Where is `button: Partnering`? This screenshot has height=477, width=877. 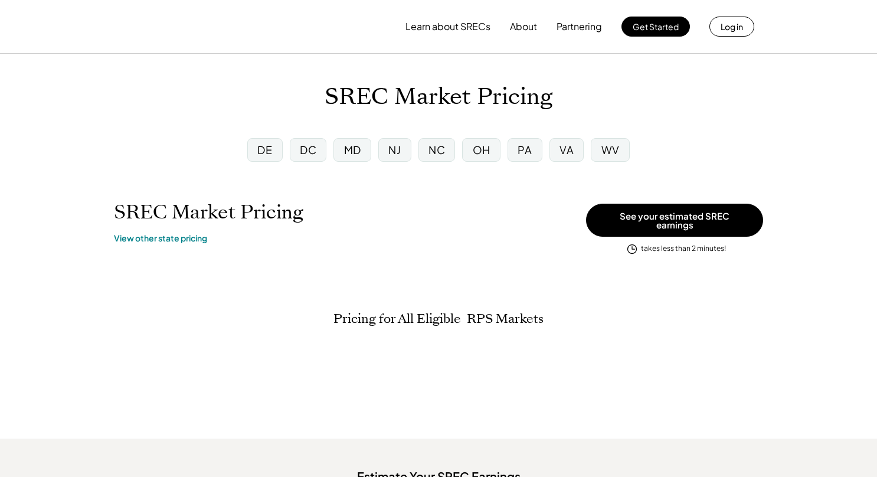
button: Partnering is located at coordinates (579, 27).